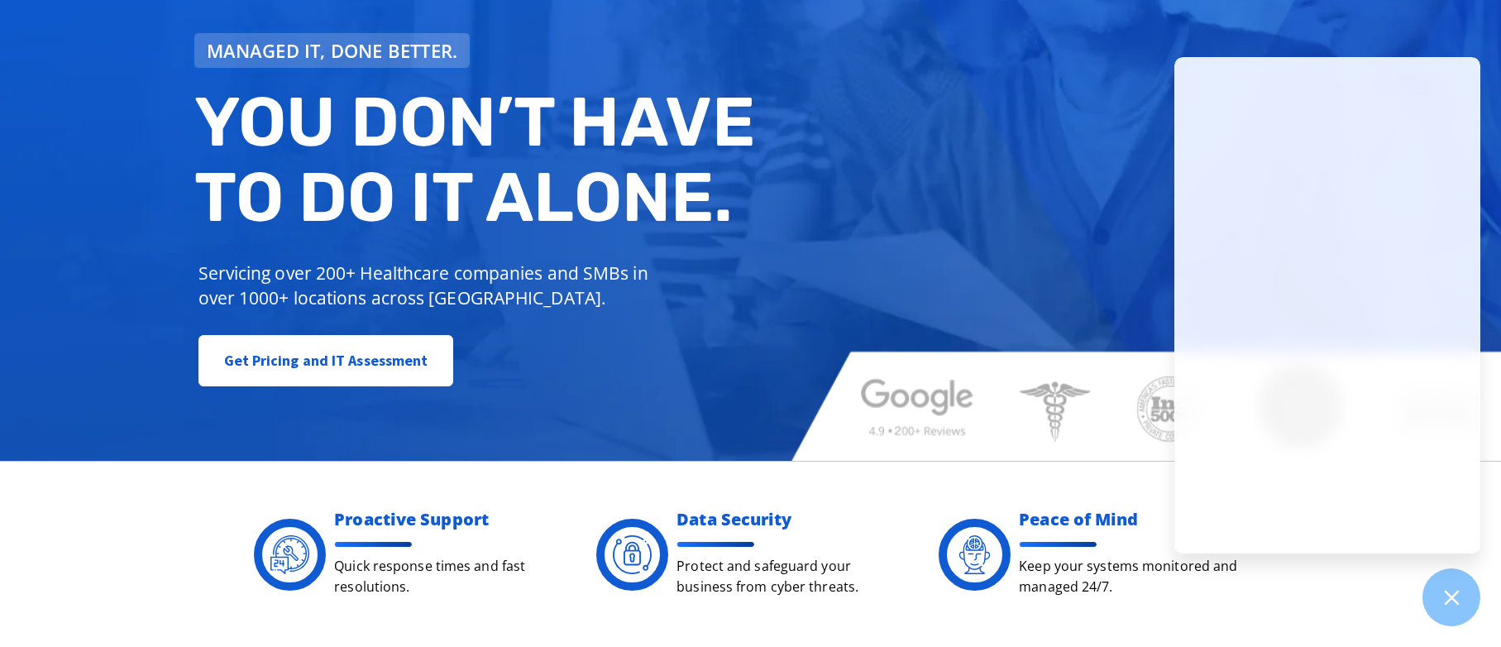  I want to click on img: Digacore 24 Support, so click(290, 555).